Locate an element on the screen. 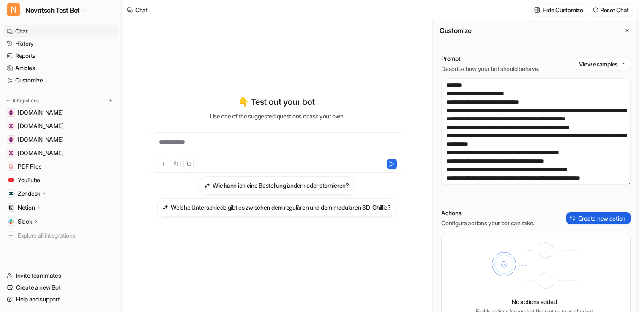  span: Explore all integrations is located at coordinates (66, 235).